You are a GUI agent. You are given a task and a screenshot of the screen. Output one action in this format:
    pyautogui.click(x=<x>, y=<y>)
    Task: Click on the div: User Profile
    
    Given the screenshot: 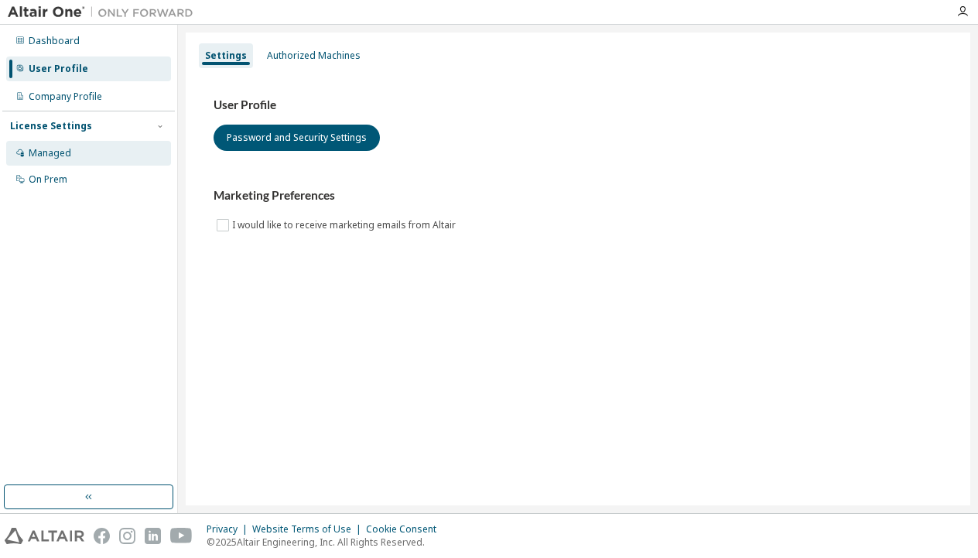 What is the action you would take?
    pyautogui.click(x=58, y=69)
    